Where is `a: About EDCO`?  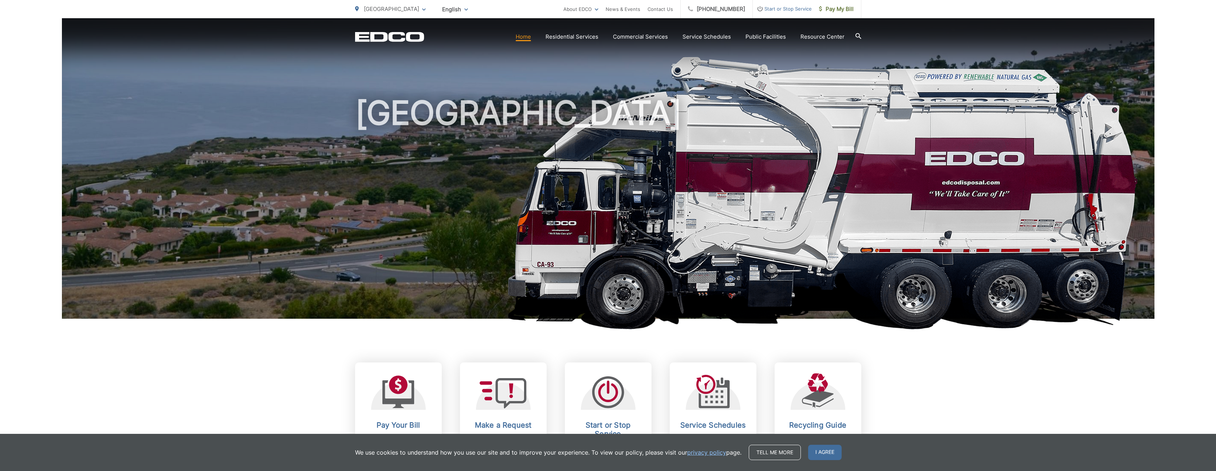
a: About EDCO is located at coordinates (581, 9).